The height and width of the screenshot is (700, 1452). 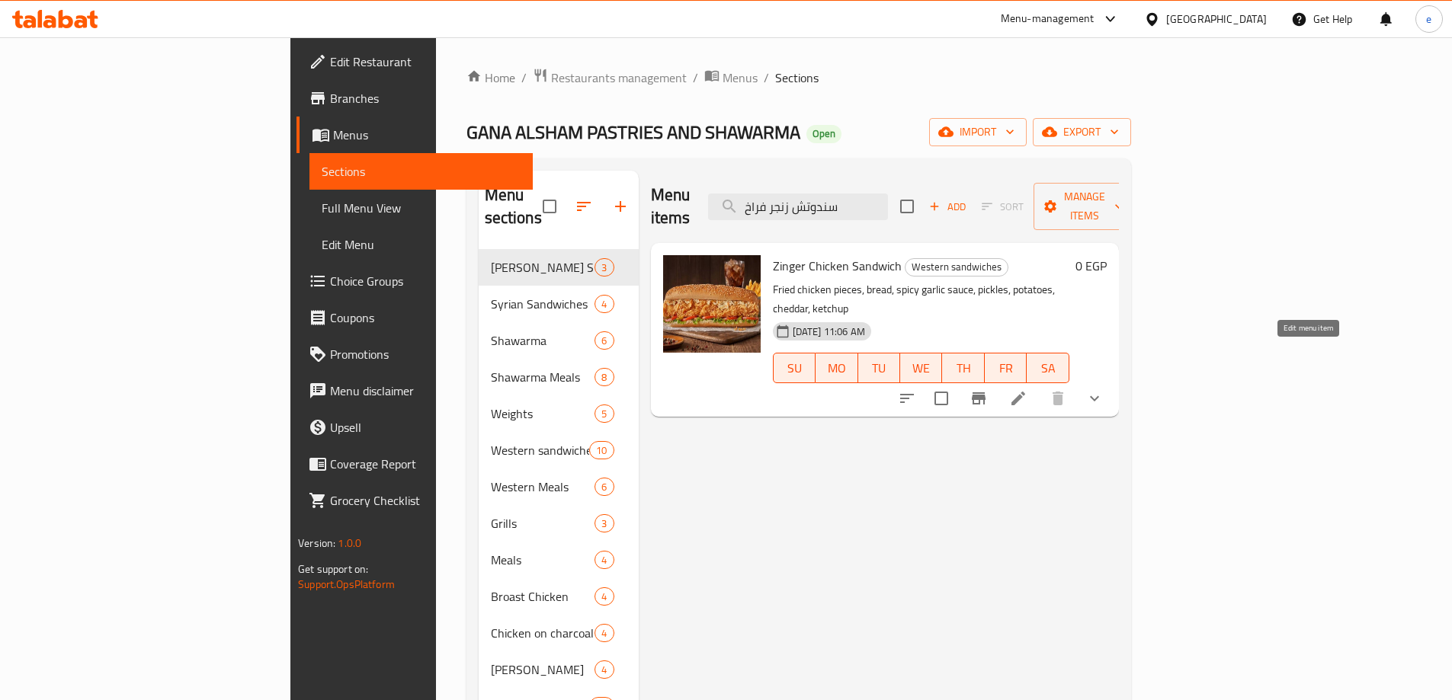 What do you see at coordinates (543, 597) in the screenshot?
I see `span: Broast Chicken` at bounding box center [543, 597].